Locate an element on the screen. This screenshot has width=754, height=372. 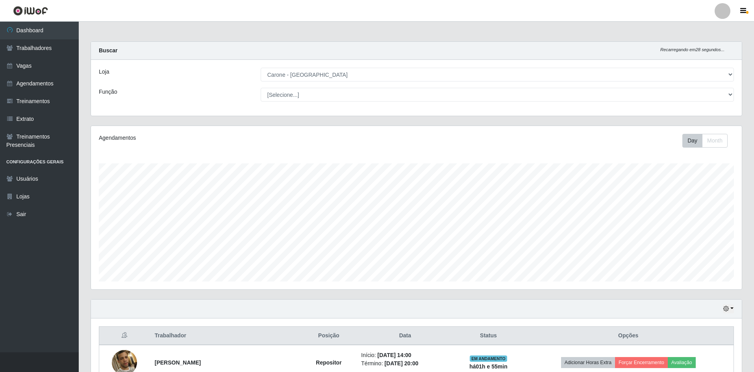
i: Recarregando em 28 segundos... is located at coordinates (692, 50).